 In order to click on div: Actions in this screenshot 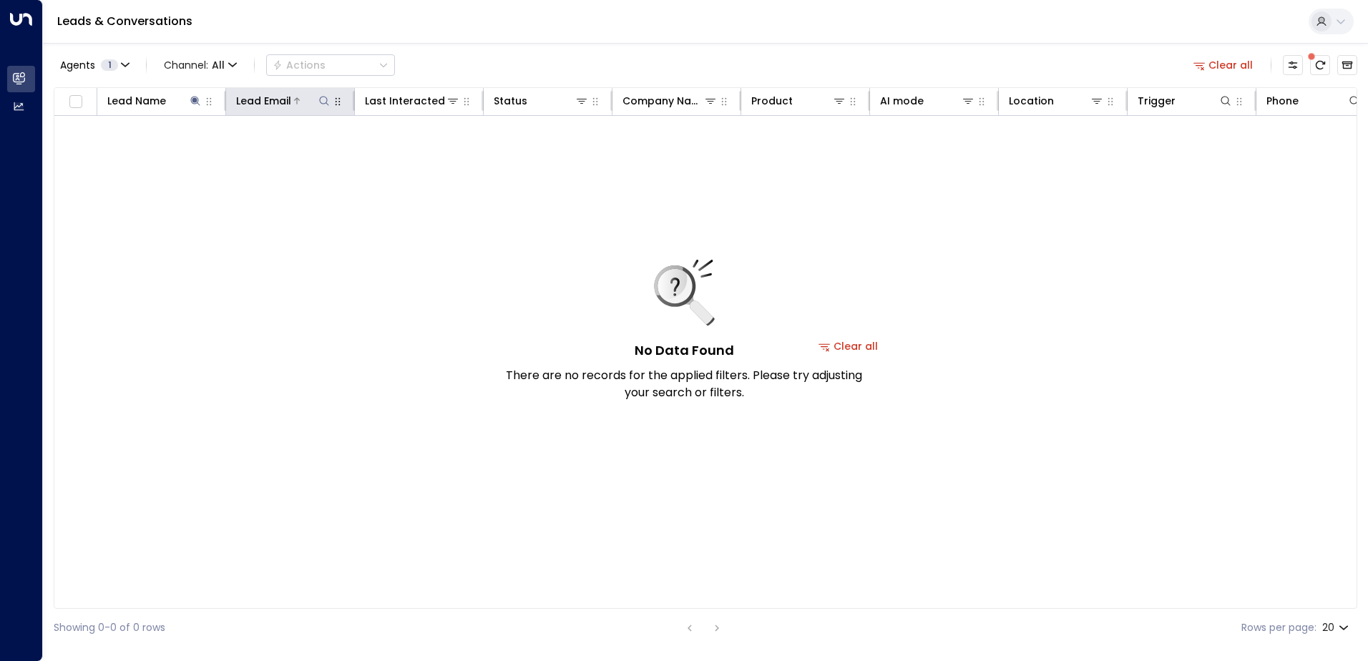, I will do `click(299, 65)`.